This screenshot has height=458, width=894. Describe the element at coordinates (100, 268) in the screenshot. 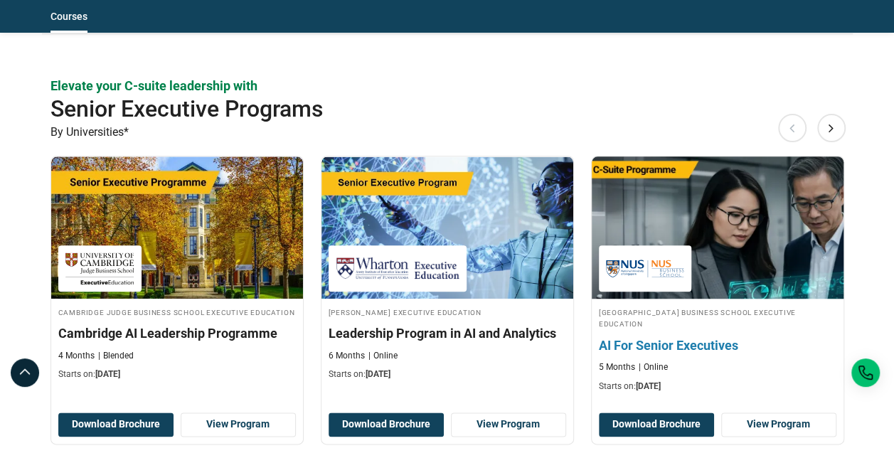

I see `img: Cambridge Judge Business School Executive Education` at that location.